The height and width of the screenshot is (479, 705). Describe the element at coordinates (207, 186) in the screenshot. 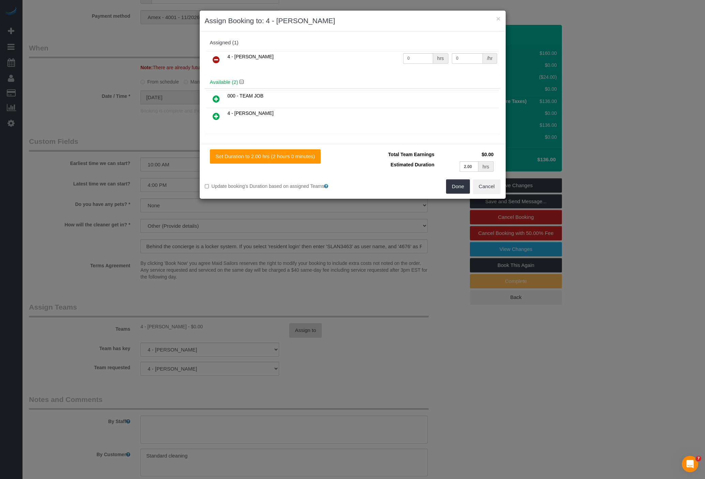

I see `input: Update booking's Duration based on assigned Teams` at that location.